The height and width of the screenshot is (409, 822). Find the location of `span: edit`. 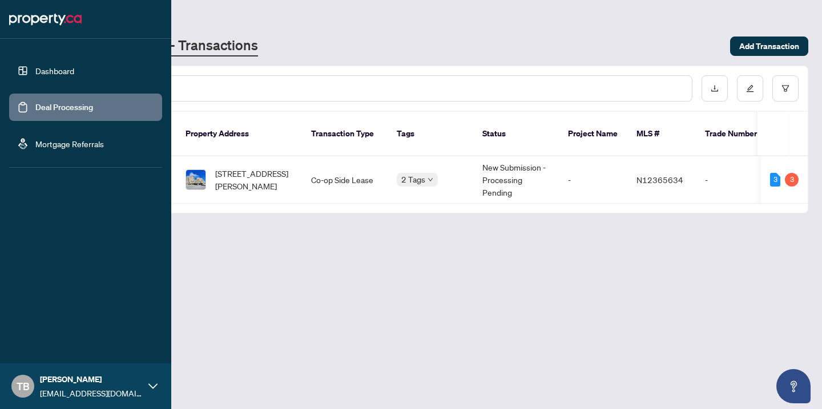

span: edit is located at coordinates (750, 89).